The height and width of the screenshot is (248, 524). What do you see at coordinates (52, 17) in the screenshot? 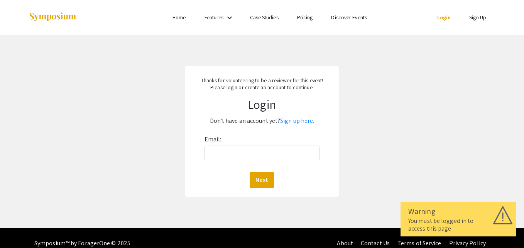
I see `img: Symposium by ForagerOne` at bounding box center [52, 17].